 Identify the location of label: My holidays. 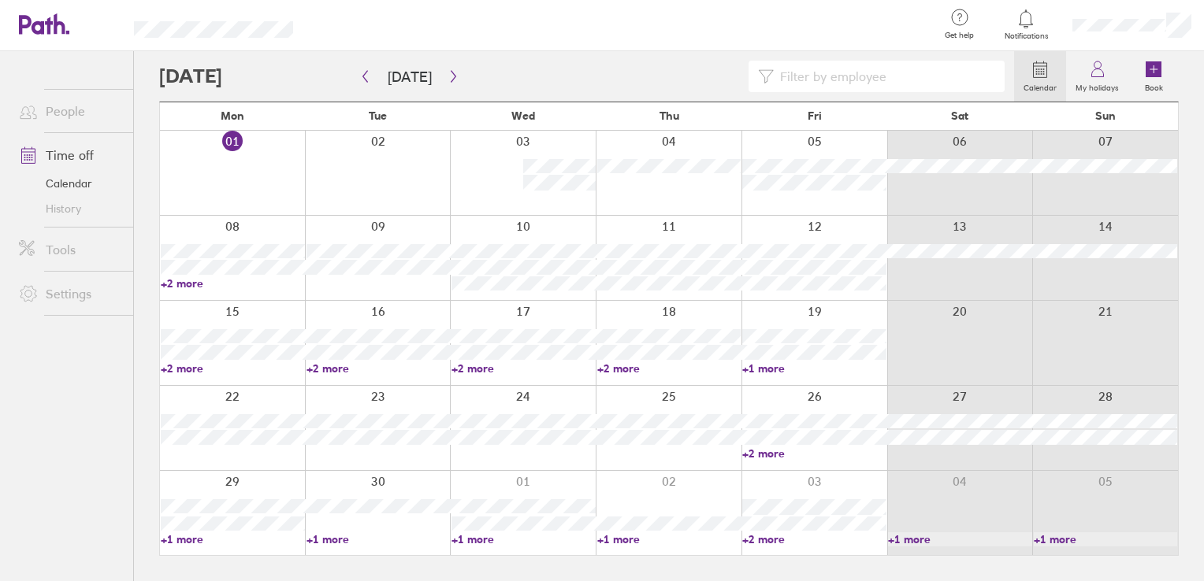
(1097, 86).